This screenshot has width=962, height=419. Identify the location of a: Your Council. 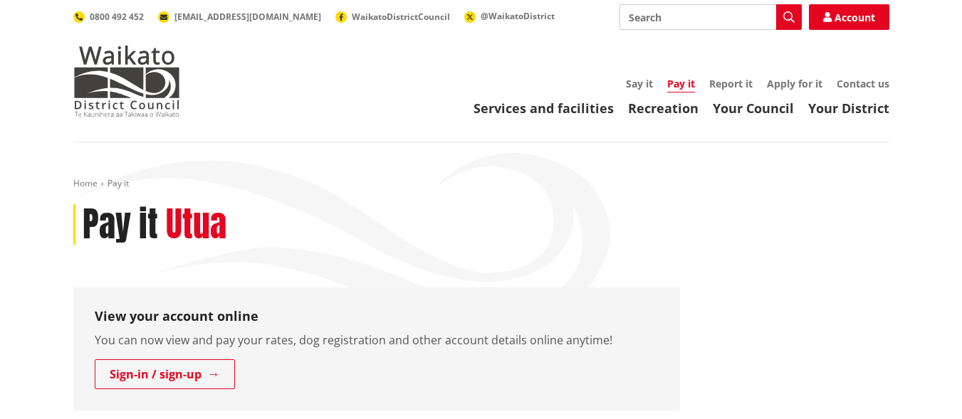
(753, 108).